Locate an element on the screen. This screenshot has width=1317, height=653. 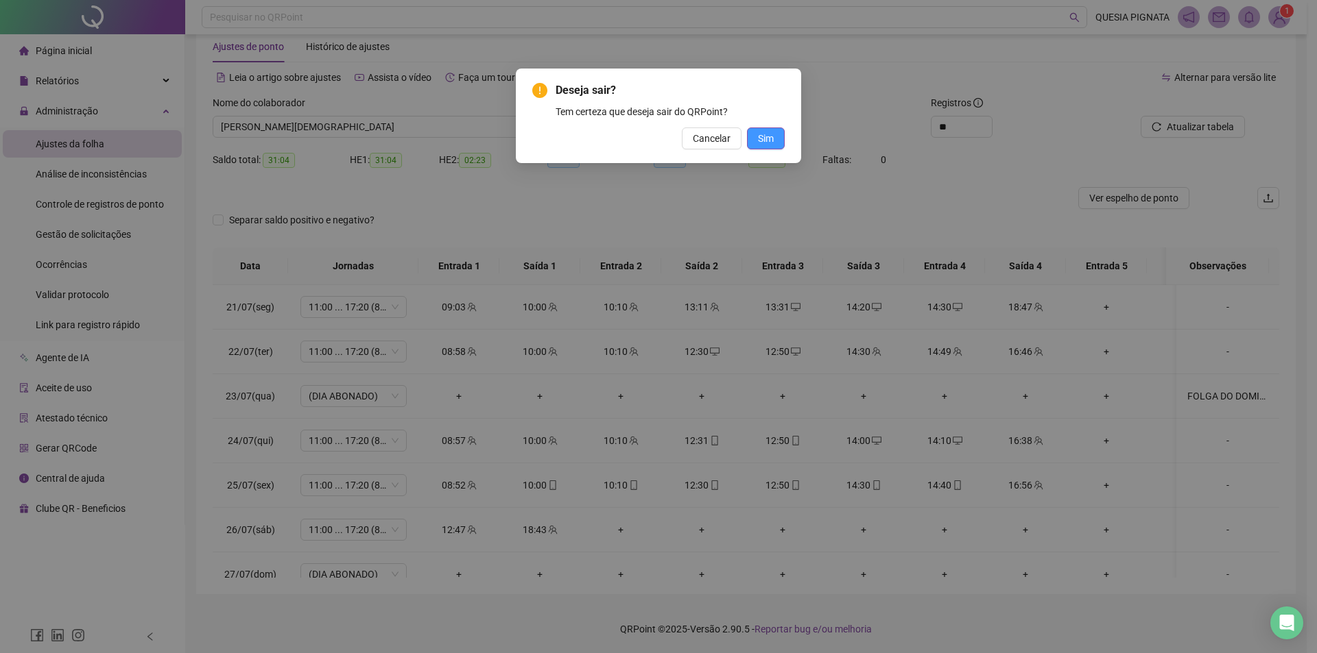
button: Cancelar is located at coordinates (711, 139).